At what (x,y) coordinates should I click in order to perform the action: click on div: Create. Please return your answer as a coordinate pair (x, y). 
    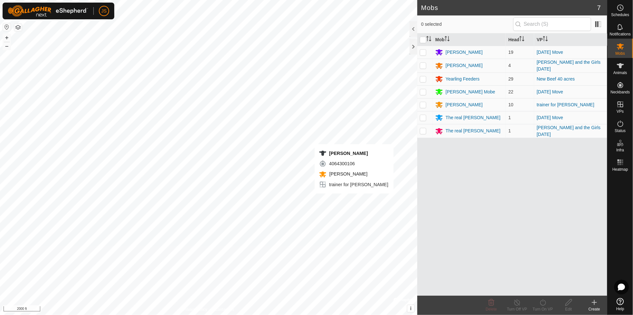
    Looking at the image, I should click on (594, 309).